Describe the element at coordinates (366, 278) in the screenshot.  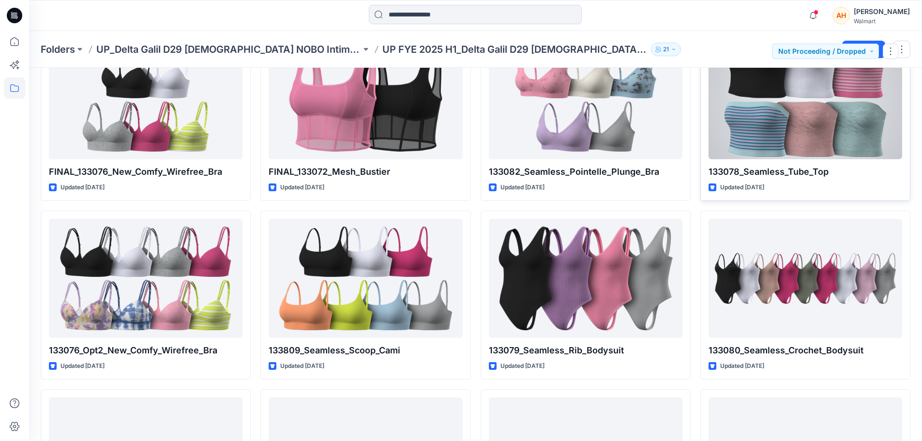
I see `a: 133809_Seamless_Scoop_Cami` at that location.